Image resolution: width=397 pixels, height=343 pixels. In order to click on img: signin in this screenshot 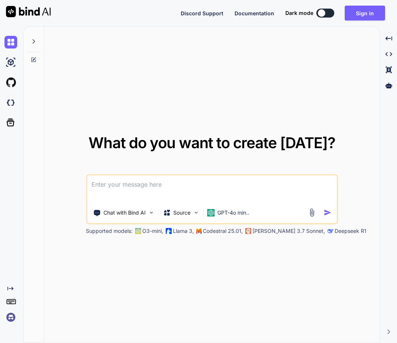, I will do `click(11, 317)`.